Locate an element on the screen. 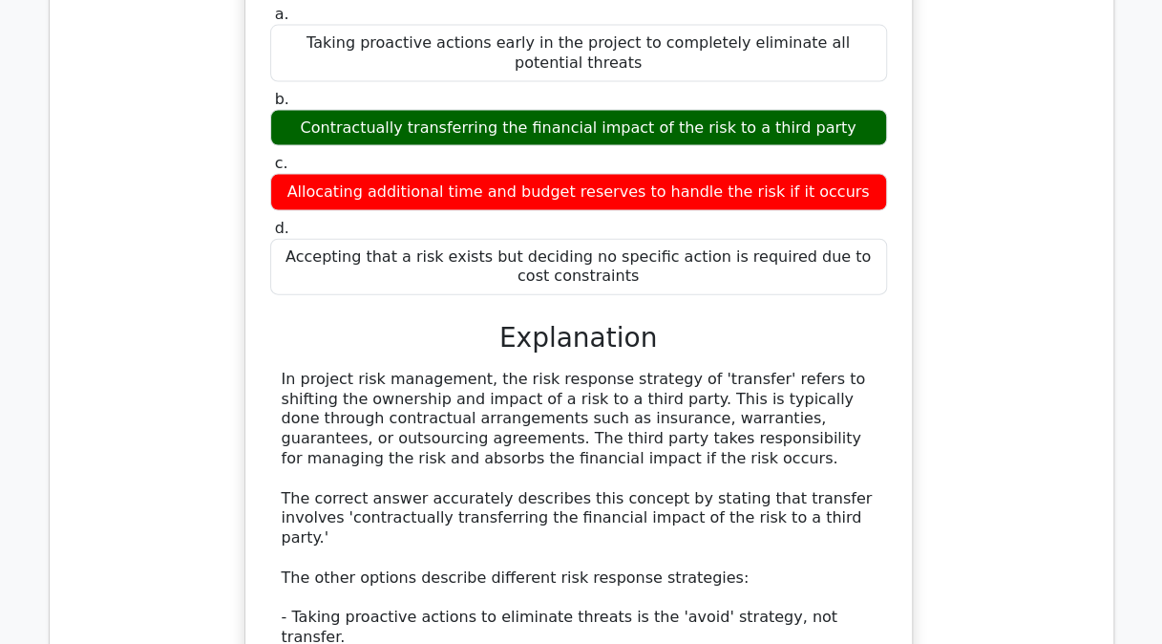  span: c. is located at coordinates (282, 162).